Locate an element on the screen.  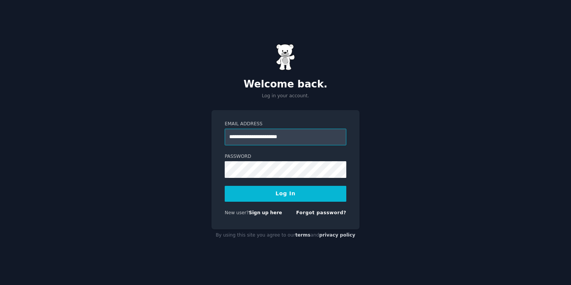
a: terms is located at coordinates (303, 235).